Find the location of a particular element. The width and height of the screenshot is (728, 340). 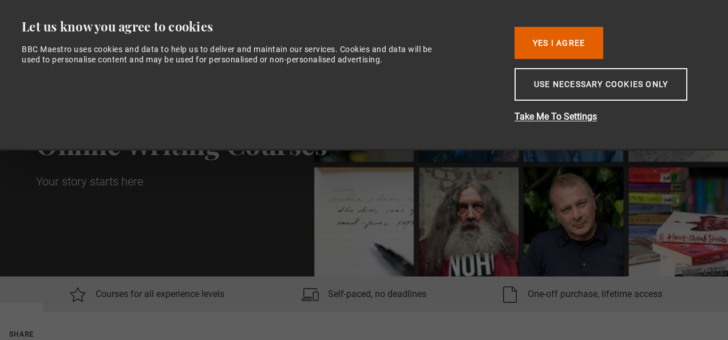

div: Let us know you agree to cookies is located at coordinates (259, 26).